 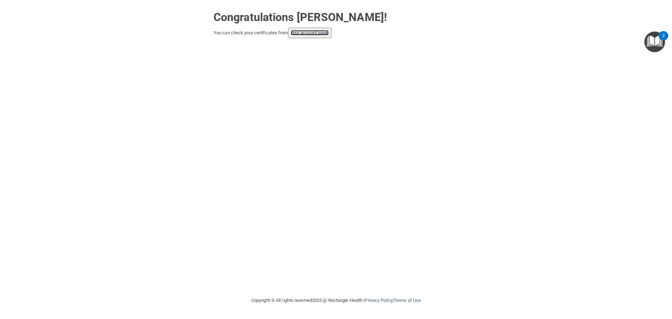 I want to click on div: You can check your certificates from, so click(x=336, y=33).